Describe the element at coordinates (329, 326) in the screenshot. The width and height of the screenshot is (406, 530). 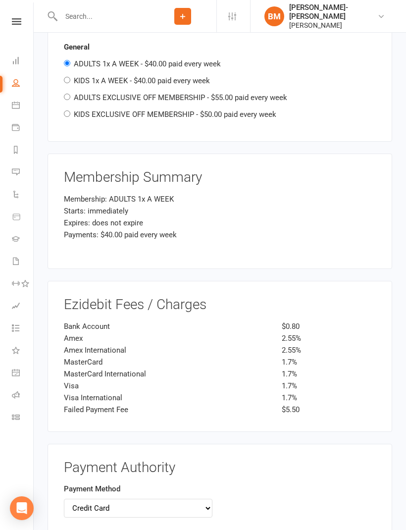
I see `div: $0.80` at that location.